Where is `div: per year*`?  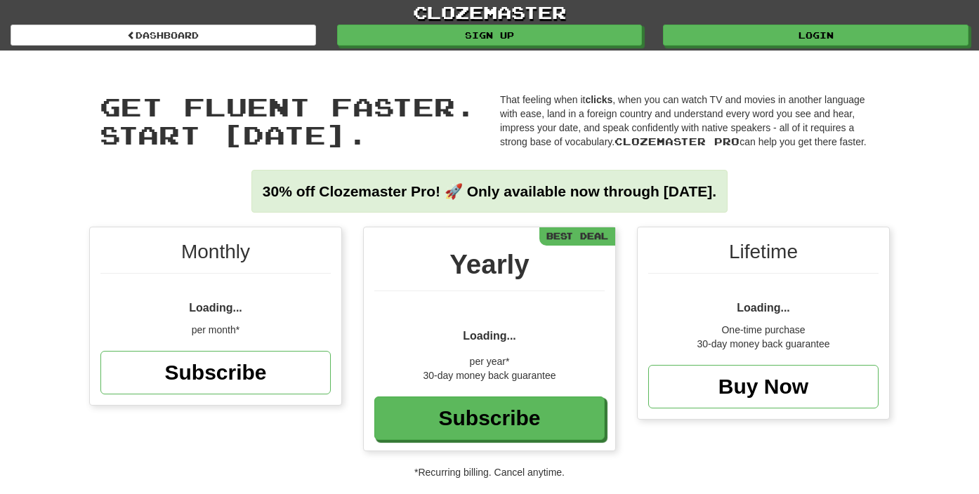 div: per year* is located at coordinates (489, 362).